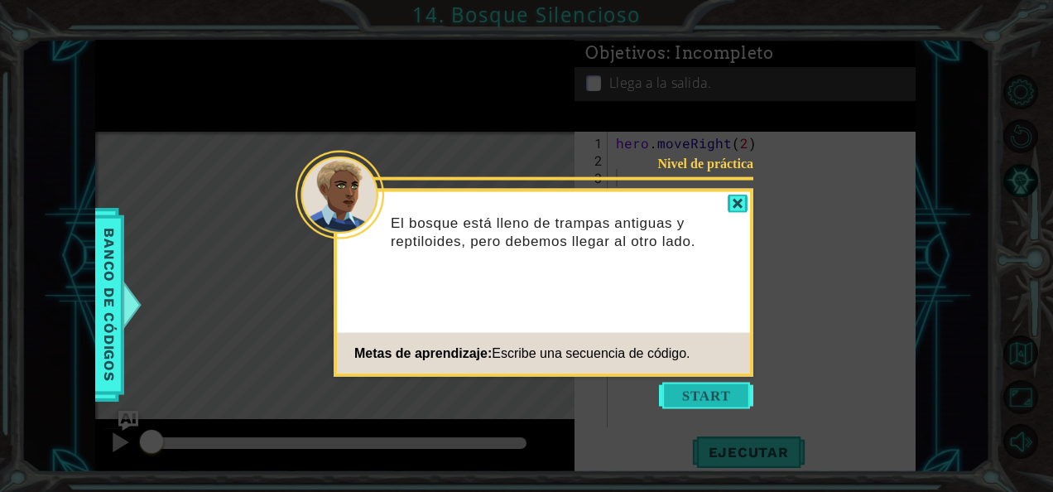  What do you see at coordinates (109, 305) in the screenshot?
I see `span: Banco de códigos` at bounding box center [109, 305].